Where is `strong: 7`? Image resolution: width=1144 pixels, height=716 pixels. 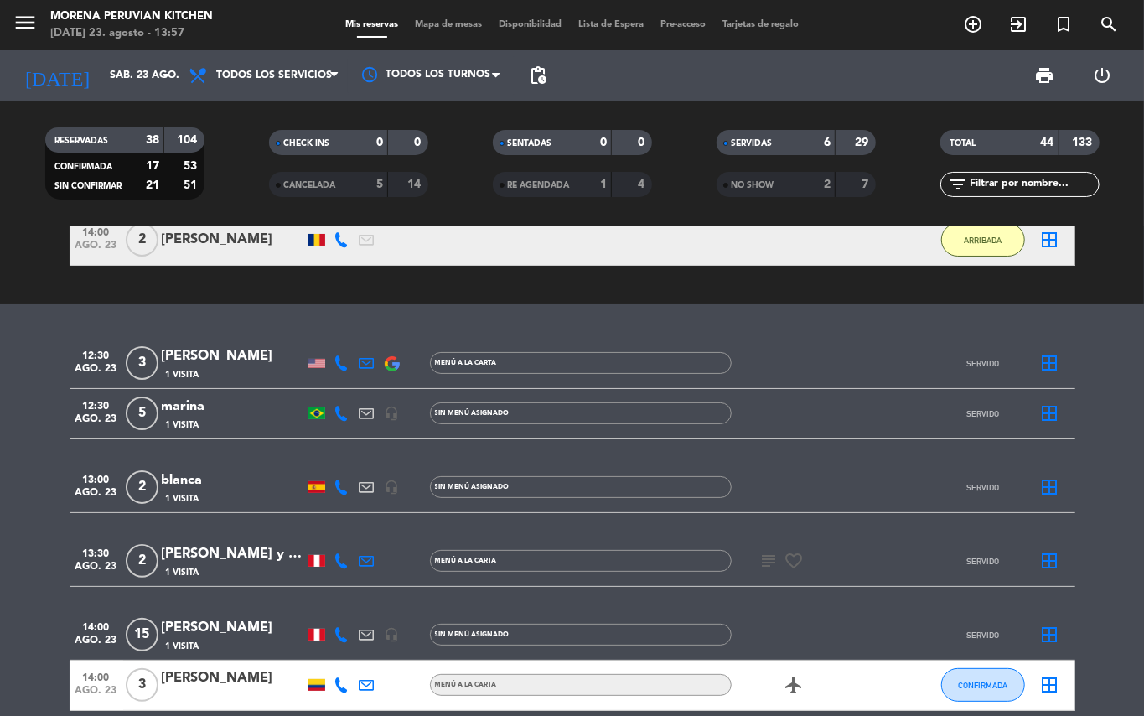 strong: 7 is located at coordinates (866, 184).